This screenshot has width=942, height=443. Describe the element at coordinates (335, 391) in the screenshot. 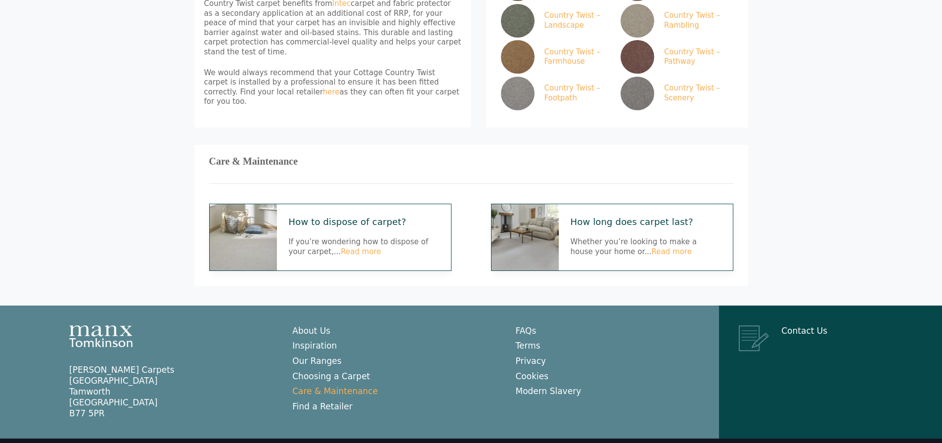

I see `a: Care & Maintenance` at that location.